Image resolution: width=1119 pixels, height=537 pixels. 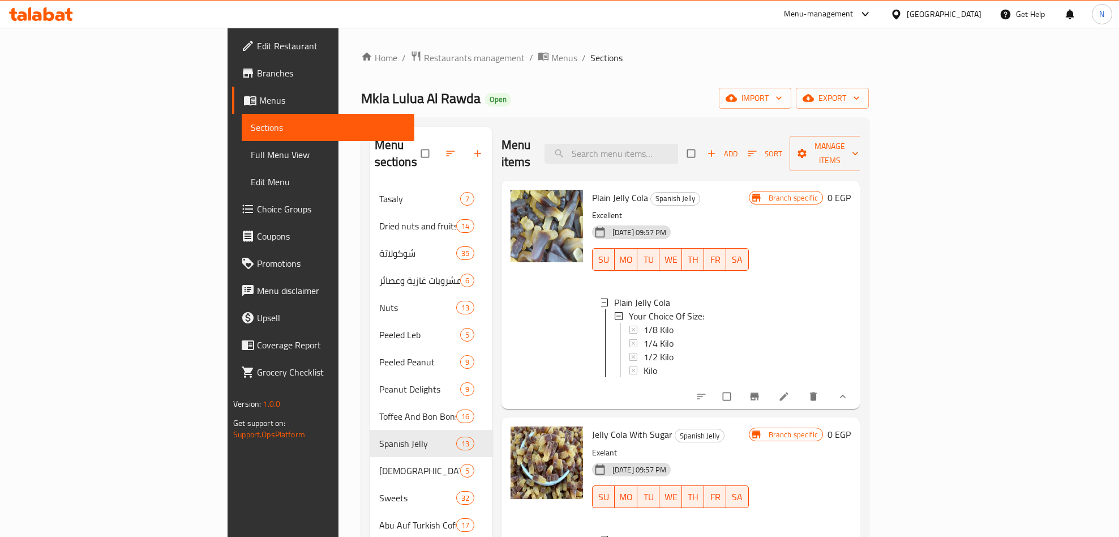 I want to click on span: Toffee And Bon Bons, so click(x=418, y=416).